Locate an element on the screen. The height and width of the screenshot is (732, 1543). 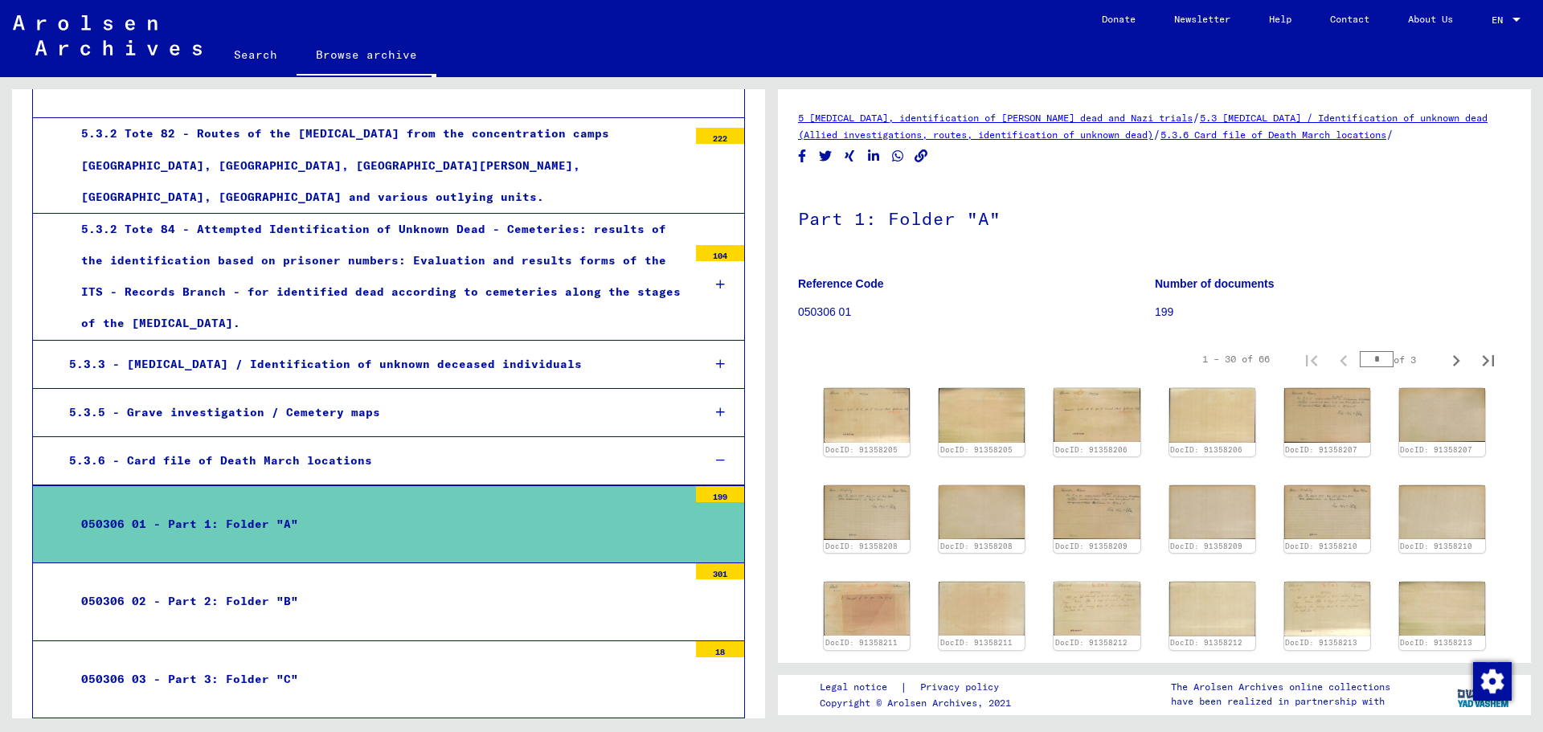
b: Reference Code is located at coordinates (841, 284).